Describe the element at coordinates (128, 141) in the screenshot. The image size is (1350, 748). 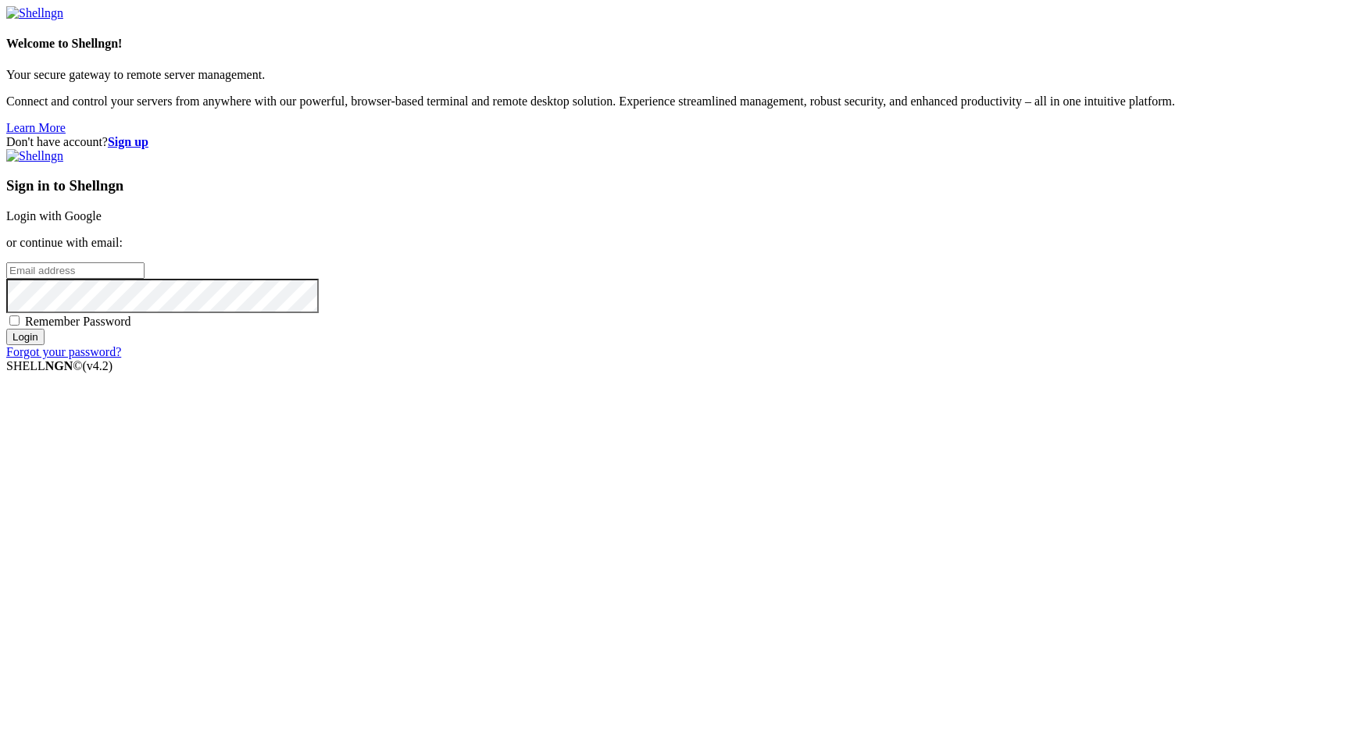
I see `strong: Sign up` at that location.